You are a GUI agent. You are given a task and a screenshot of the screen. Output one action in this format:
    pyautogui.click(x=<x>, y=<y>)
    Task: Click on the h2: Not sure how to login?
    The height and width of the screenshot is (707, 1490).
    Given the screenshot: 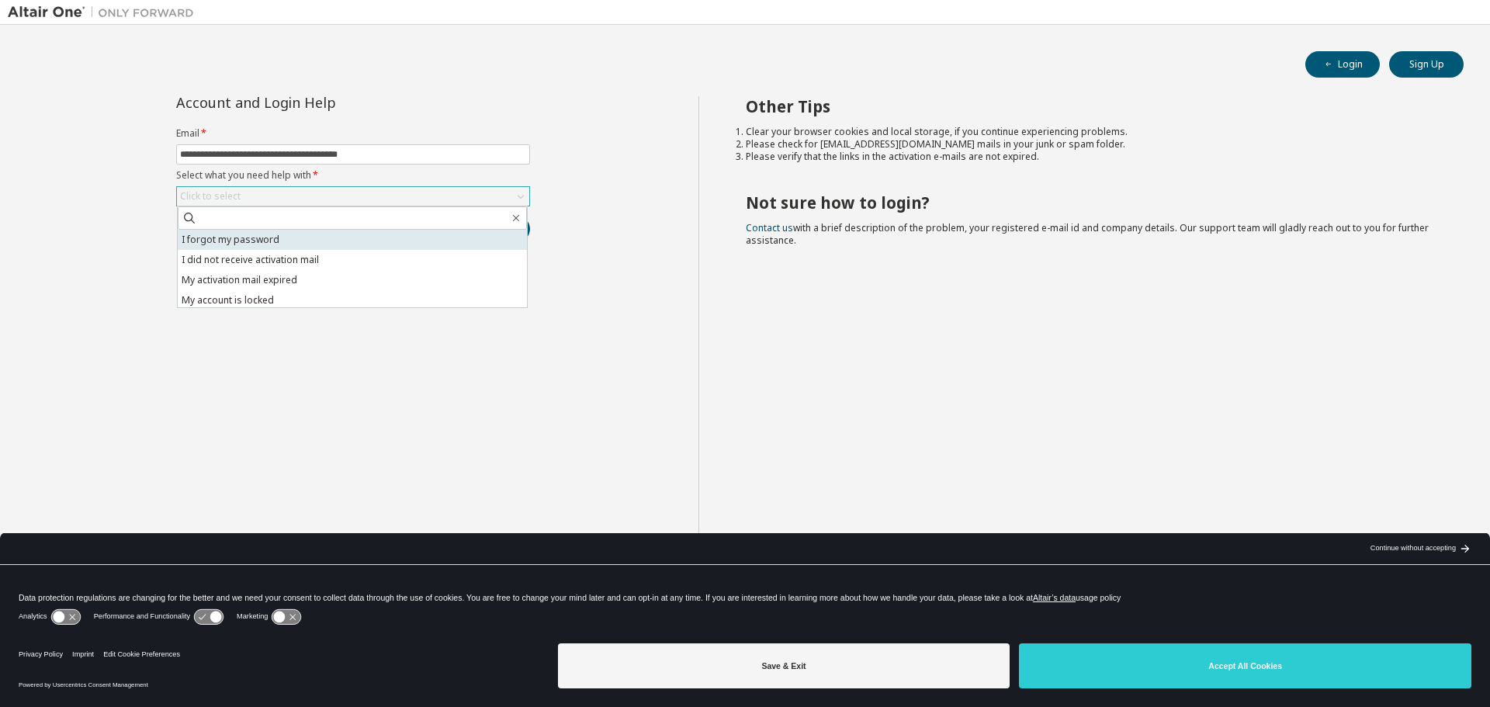 What is the action you would take?
    pyautogui.click(x=1091, y=203)
    